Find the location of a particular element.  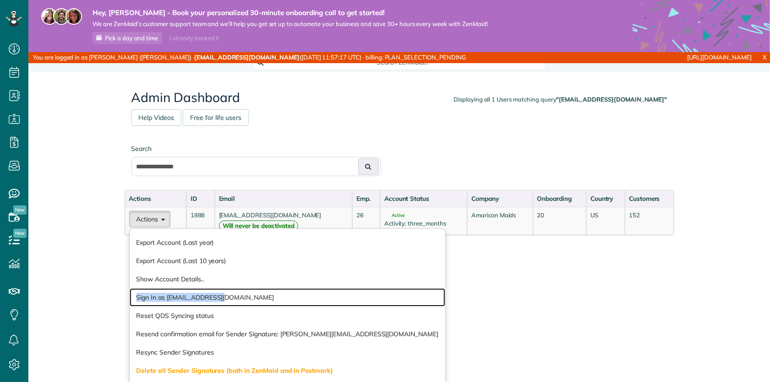

a: Delete all Sender Signatures (both in ZenMaid and in Postmark) is located at coordinates (287, 371).